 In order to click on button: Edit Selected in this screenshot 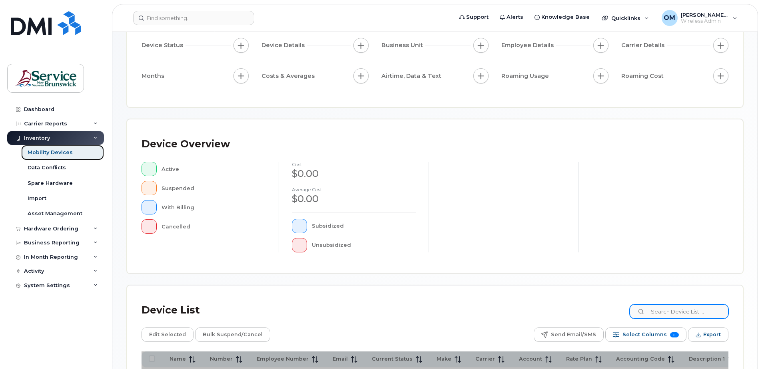, I will do `click(168, 335)`.